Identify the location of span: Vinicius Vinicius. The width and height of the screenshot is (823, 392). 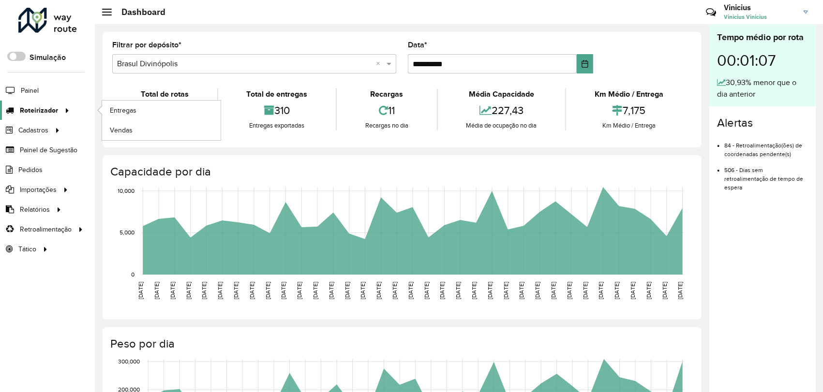
(760, 17).